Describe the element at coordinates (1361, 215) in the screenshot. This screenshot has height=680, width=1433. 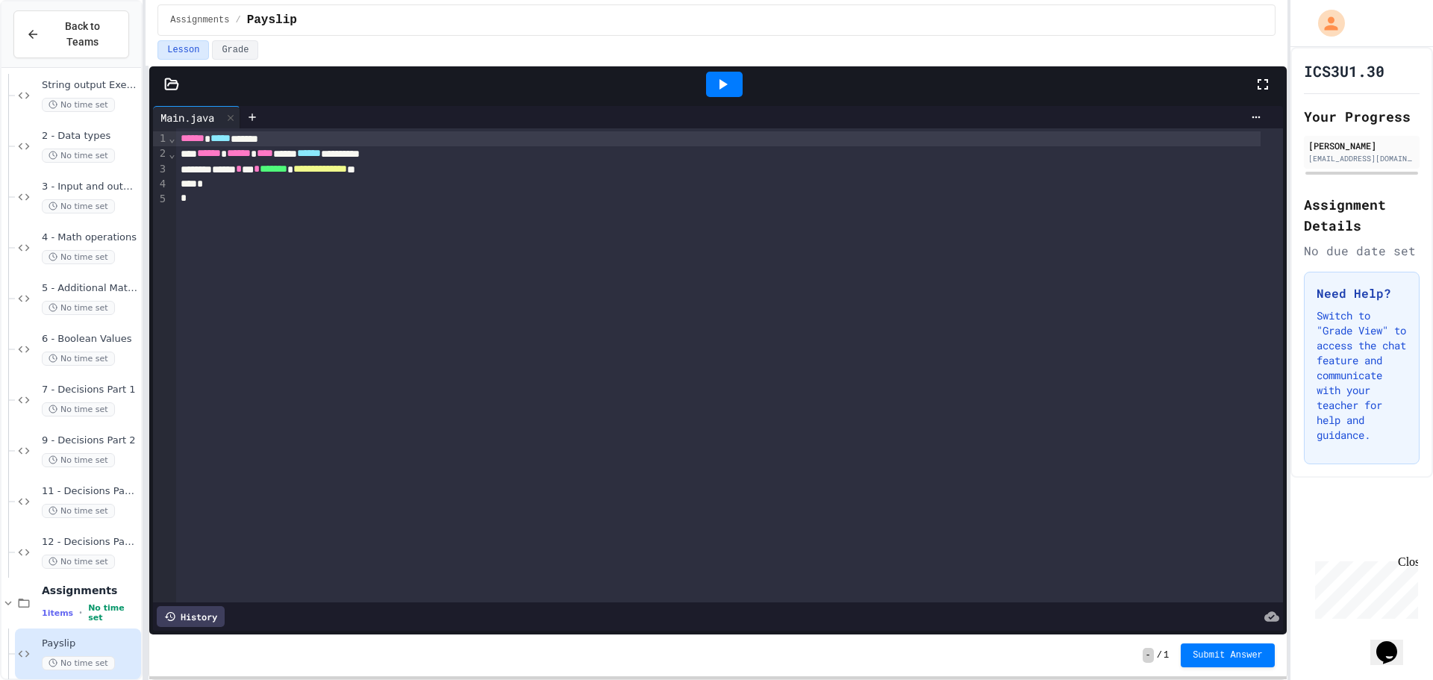
I see `h2: Assignment Details` at that location.